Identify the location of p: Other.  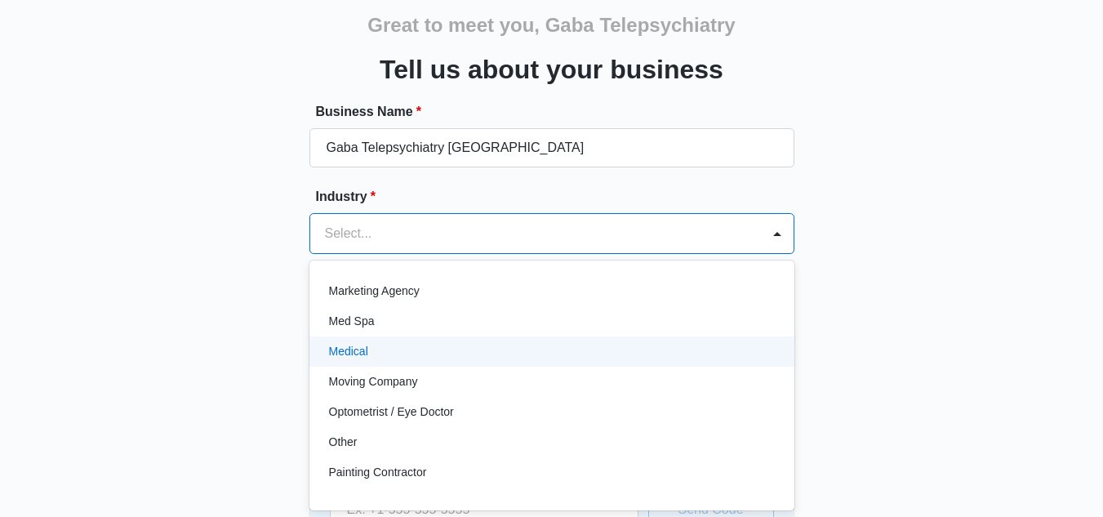
(343, 442).